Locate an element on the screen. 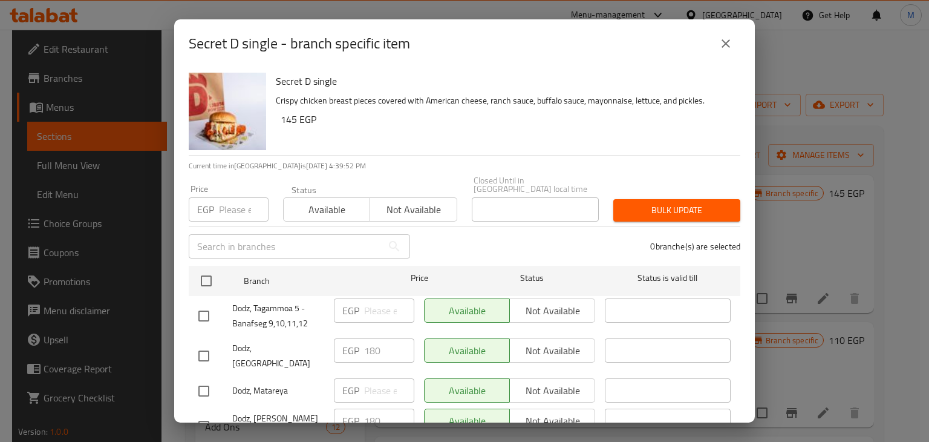  button: Available is located at coordinates (327, 209).